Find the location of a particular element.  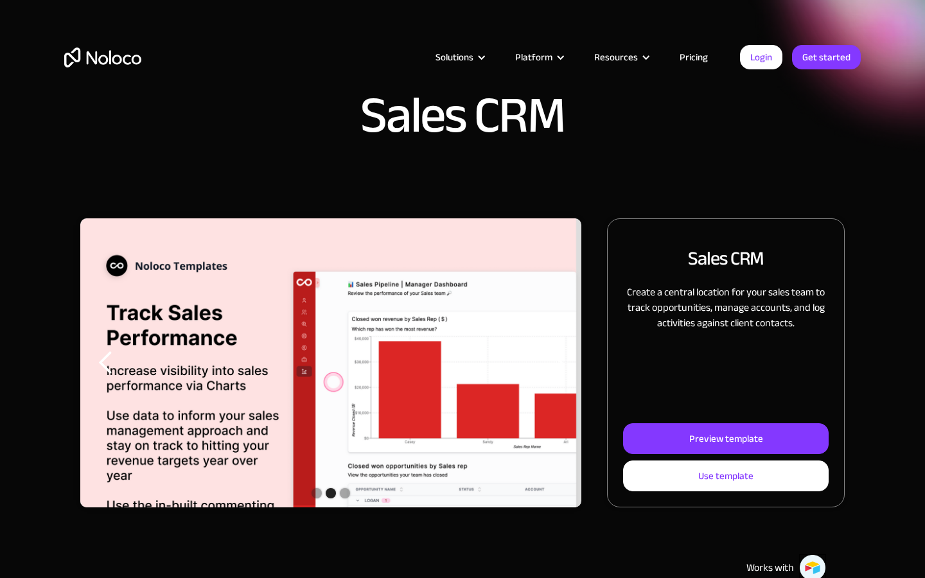

div: Works with is located at coordinates (771, 568).